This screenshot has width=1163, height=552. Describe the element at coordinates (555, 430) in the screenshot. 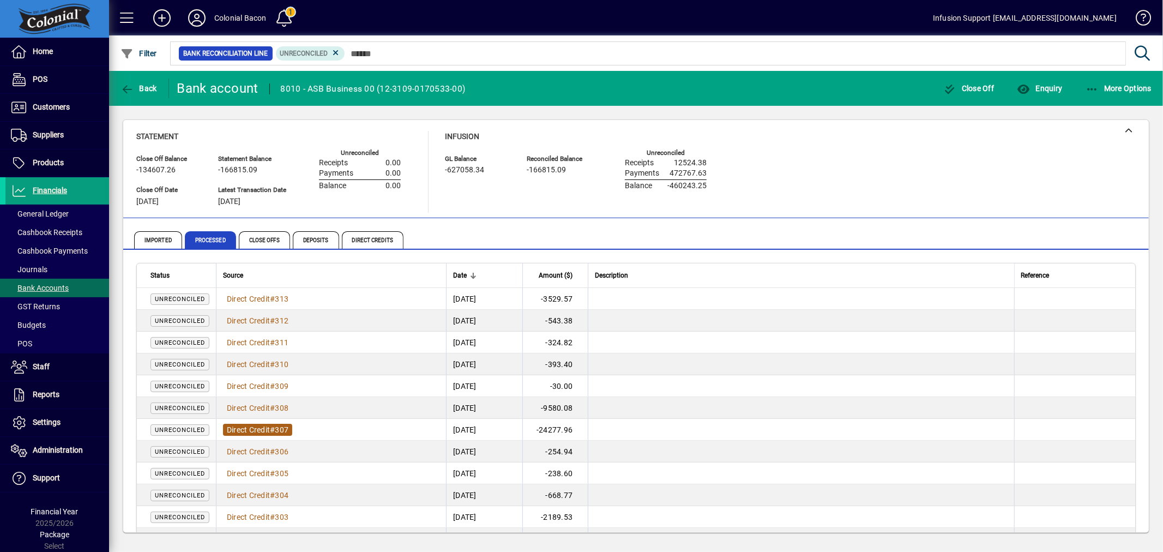

I see `td: -24277.96` at that location.